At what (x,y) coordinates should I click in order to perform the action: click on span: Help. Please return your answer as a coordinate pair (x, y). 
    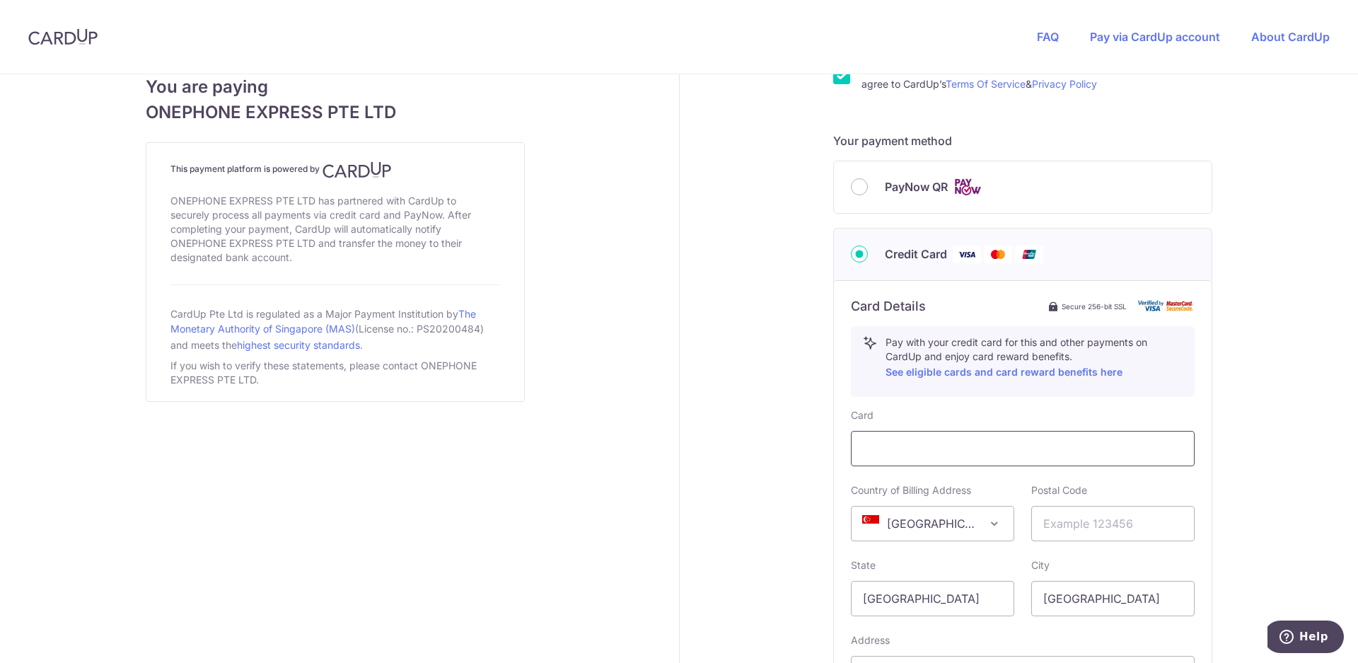
    Looking at the image, I should click on (46, 16).